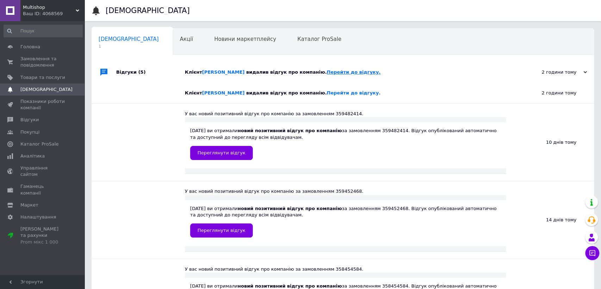 This screenshot has height=289, width=601. I want to click on div: У вас новий позитивний відгук про компанію за замовленням 358454584., so click(345, 269).